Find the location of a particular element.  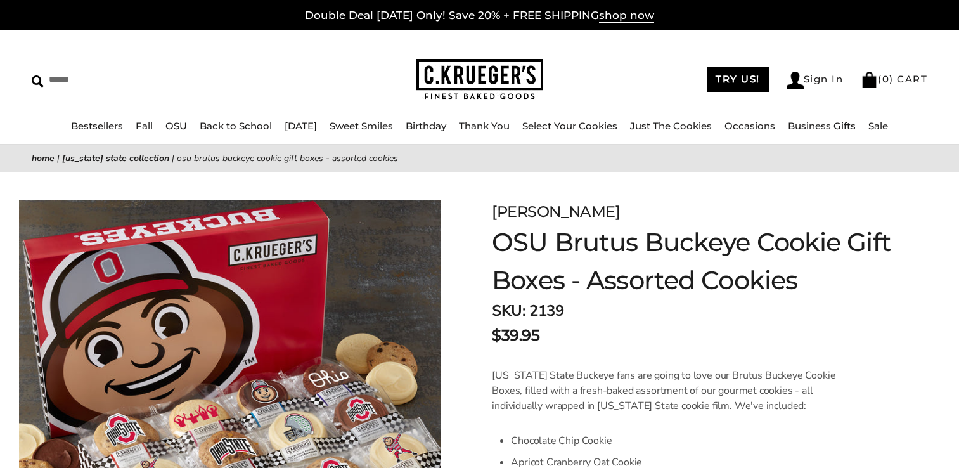

a: Sale is located at coordinates (877, 125).